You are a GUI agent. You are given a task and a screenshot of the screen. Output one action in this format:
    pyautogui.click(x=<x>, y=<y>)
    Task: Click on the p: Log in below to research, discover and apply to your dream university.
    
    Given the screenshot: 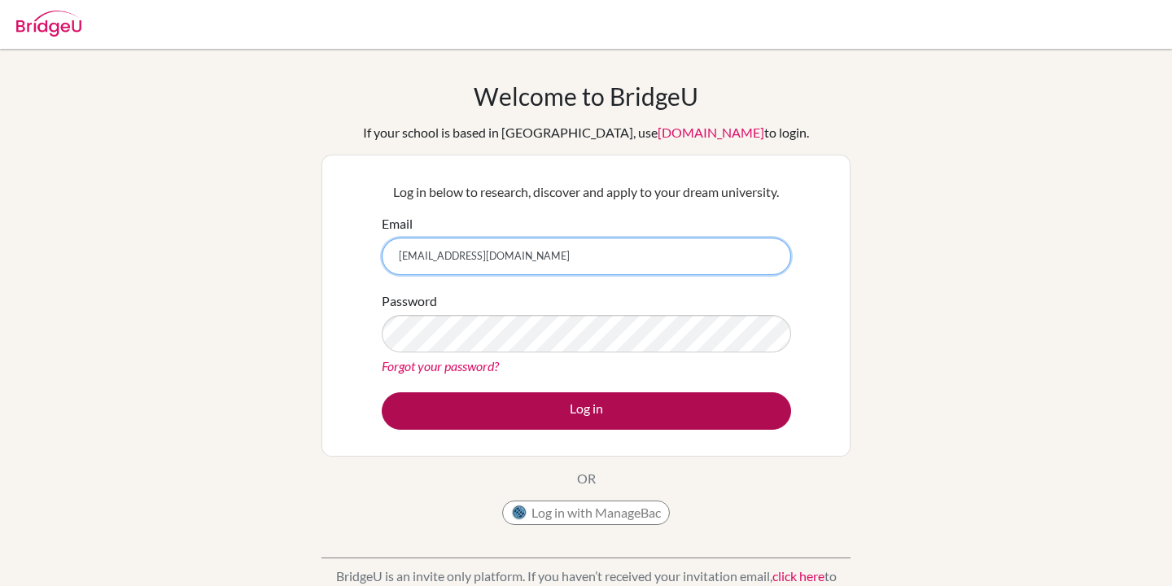 What is the action you would take?
    pyautogui.click(x=586, y=192)
    